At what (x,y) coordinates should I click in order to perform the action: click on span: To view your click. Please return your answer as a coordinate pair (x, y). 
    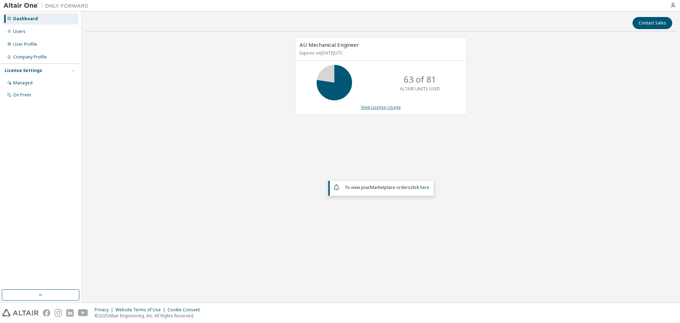
    Looking at the image, I should click on (387, 187).